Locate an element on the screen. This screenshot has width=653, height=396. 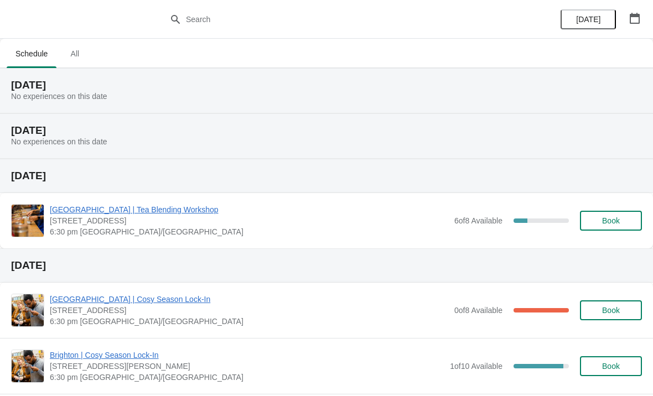
span: 6 of 8 Available is located at coordinates (478, 221).